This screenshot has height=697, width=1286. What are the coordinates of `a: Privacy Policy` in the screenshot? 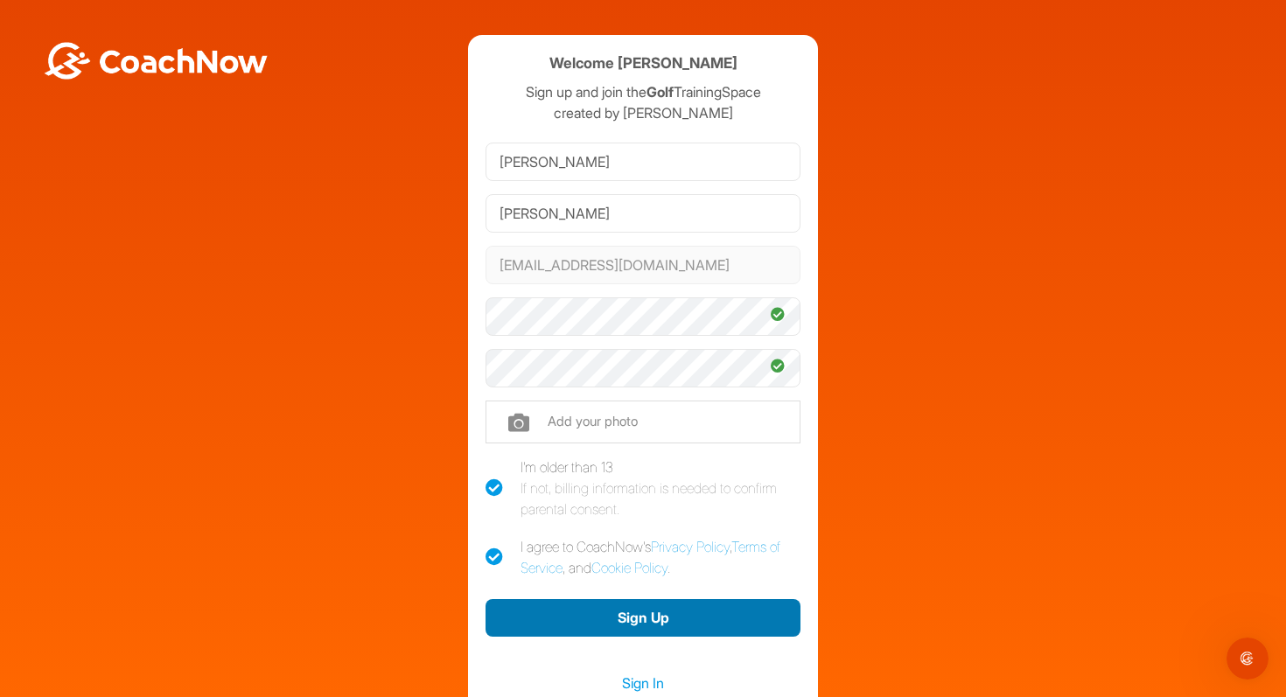 It's located at (690, 547).